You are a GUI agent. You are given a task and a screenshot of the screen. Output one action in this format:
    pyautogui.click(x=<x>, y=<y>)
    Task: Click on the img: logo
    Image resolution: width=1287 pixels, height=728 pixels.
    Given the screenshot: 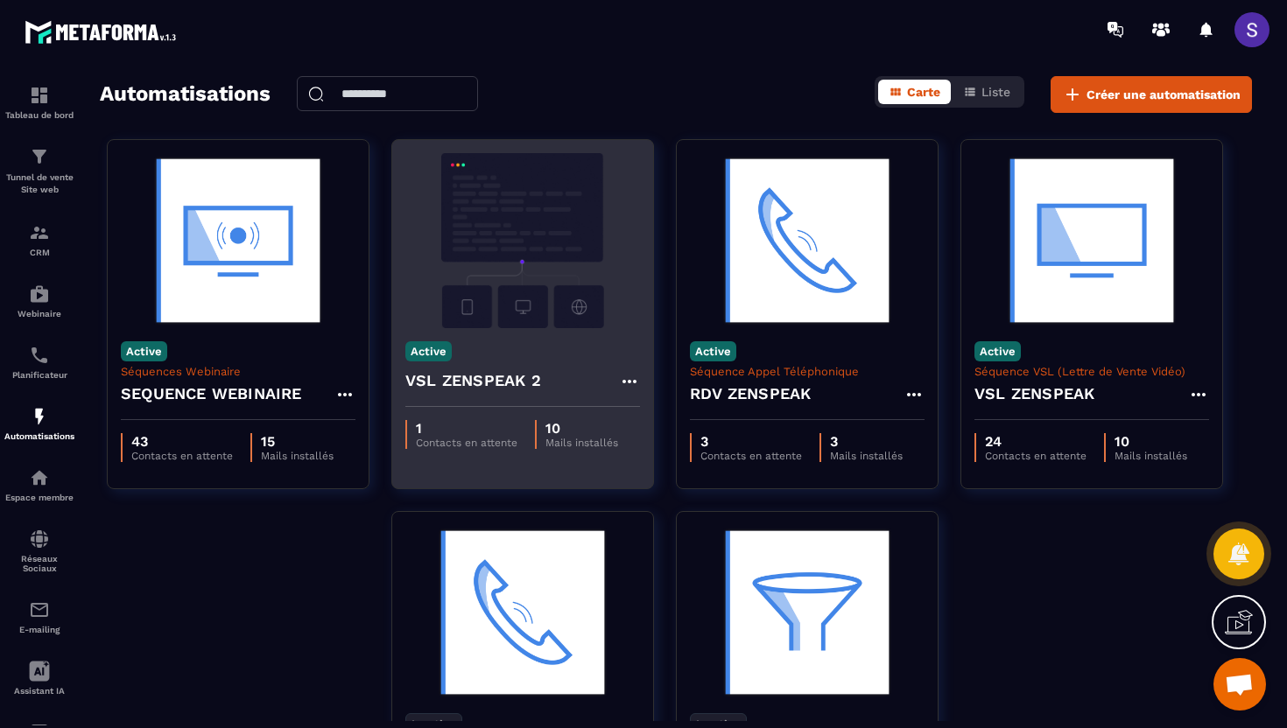 What is the action you would take?
    pyautogui.click(x=103, y=32)
    